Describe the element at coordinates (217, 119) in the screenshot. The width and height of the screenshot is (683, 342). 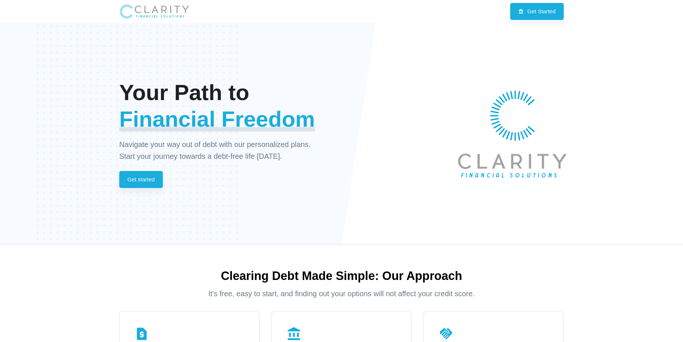
I see `span: Financial Freedom` at that location.